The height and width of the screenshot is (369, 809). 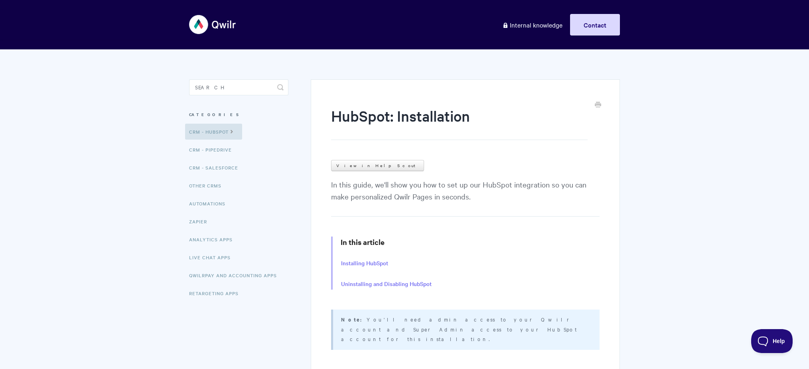 What do you see at coordinates (595, 25) in the screenshot?
I see `a: Contact` at bounding box center [595, 25].